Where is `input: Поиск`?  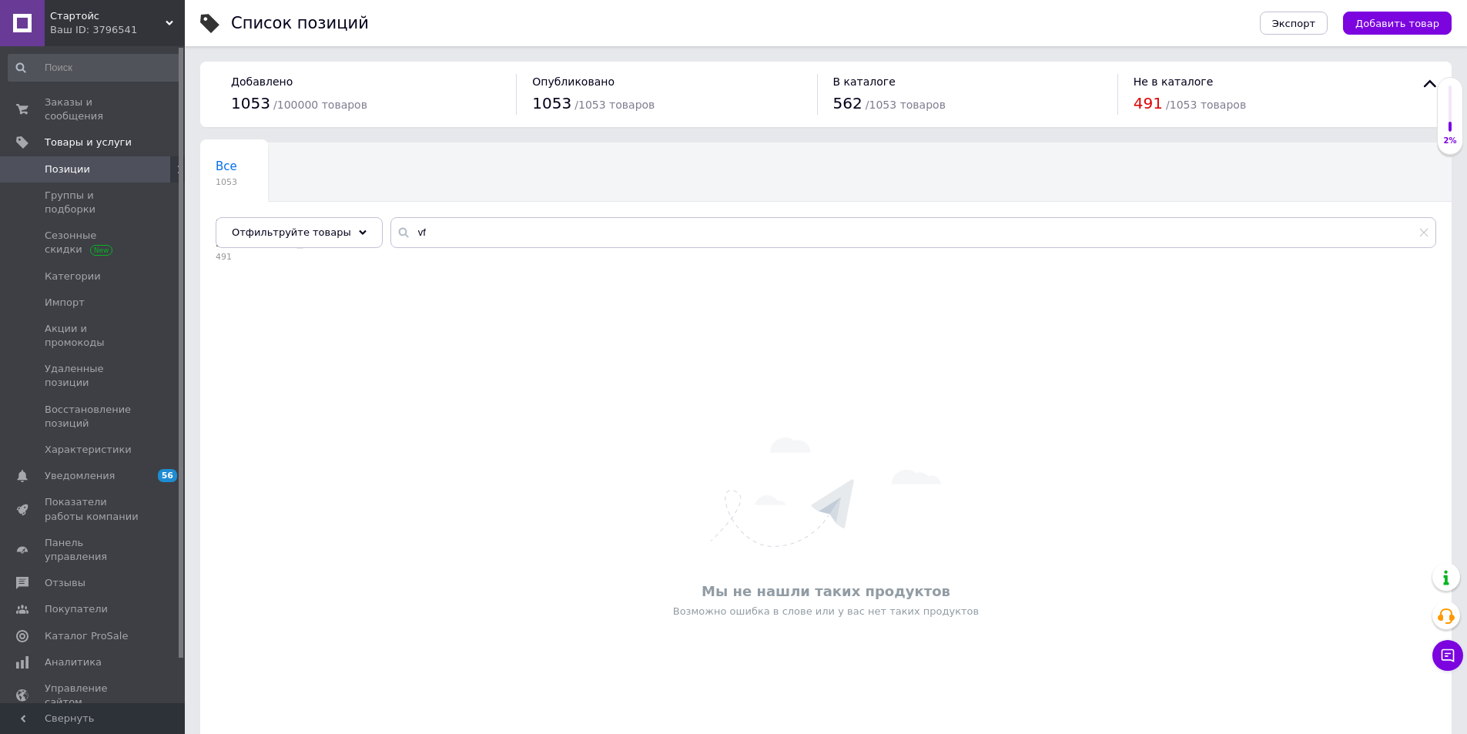 input: Поиск is located at coordinates (95, 68).